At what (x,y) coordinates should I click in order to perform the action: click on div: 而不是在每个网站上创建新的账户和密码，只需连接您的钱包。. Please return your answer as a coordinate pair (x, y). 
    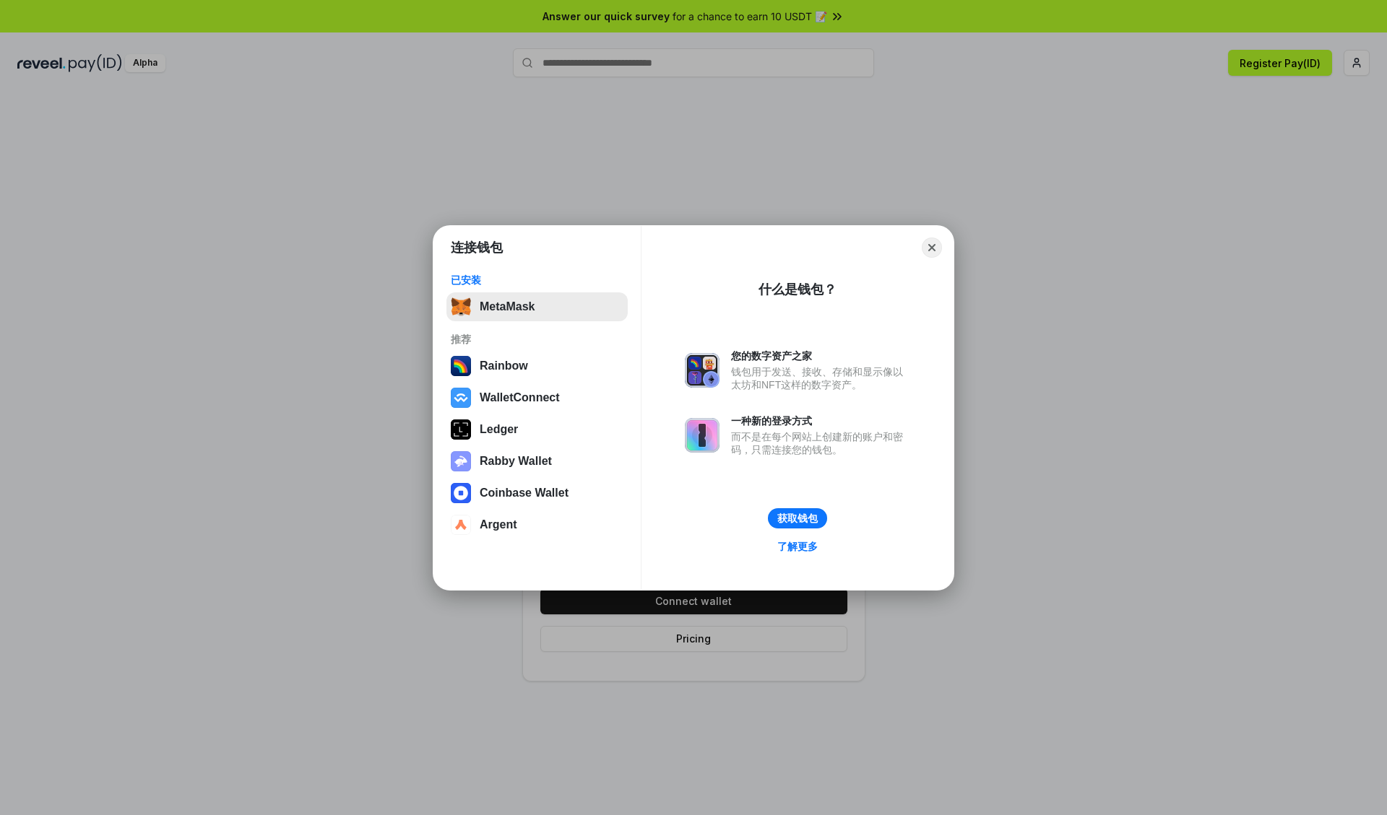
    Looking at the image, I should click on (820, 443).